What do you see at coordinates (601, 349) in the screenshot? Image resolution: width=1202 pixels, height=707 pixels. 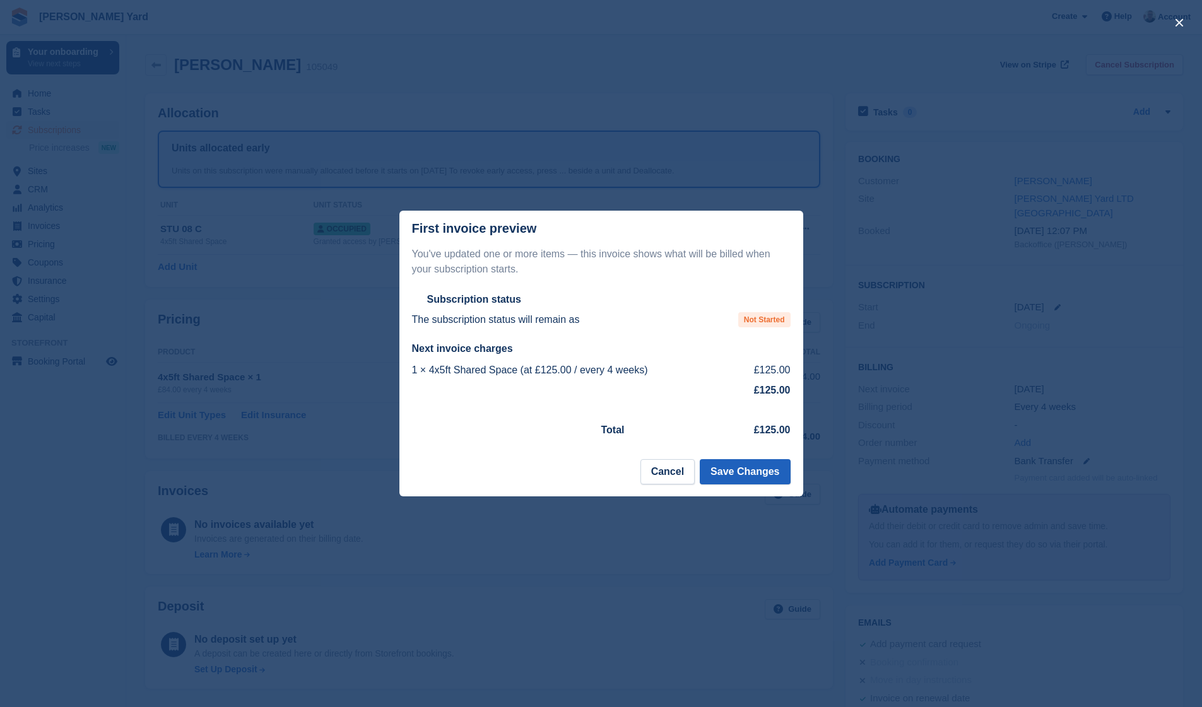 I see `h2: Next invoice charges` at bounding box center [601, 349].